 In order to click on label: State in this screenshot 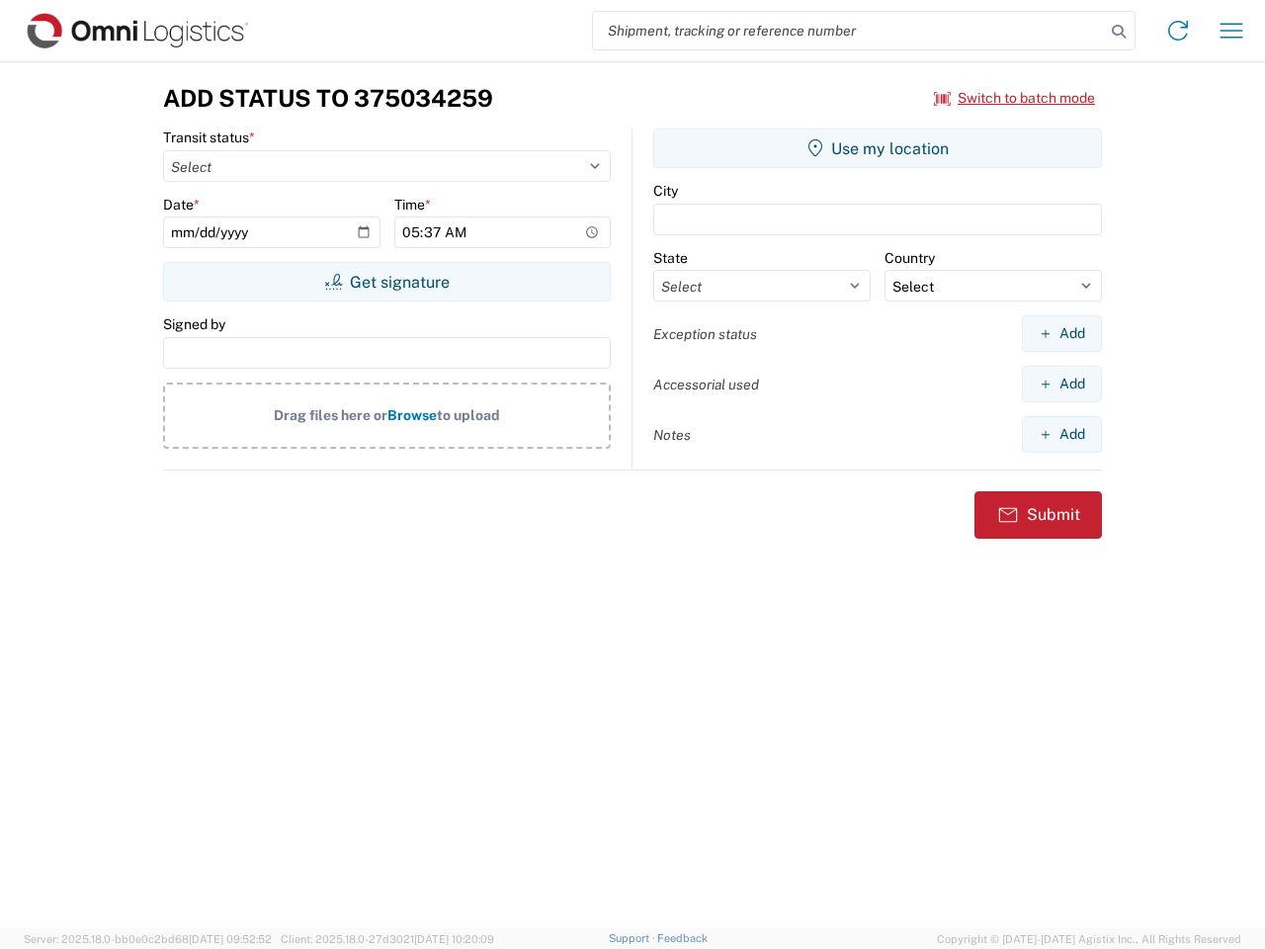, I will do `click(670, 258)`.